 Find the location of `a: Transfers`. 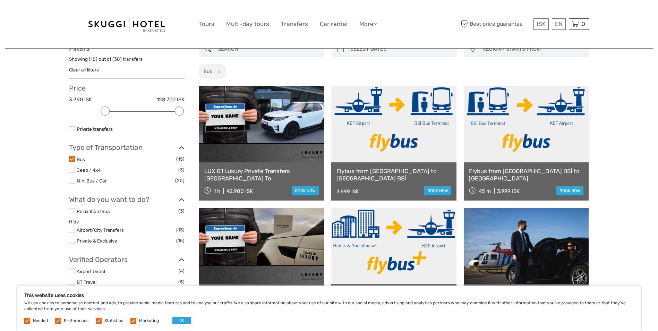

a: Transfers is located at coordinates (294, 24).